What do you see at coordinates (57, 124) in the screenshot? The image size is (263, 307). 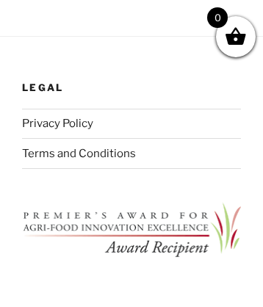 I see `a: Privacy Policy` at bounding box center [57, 124].